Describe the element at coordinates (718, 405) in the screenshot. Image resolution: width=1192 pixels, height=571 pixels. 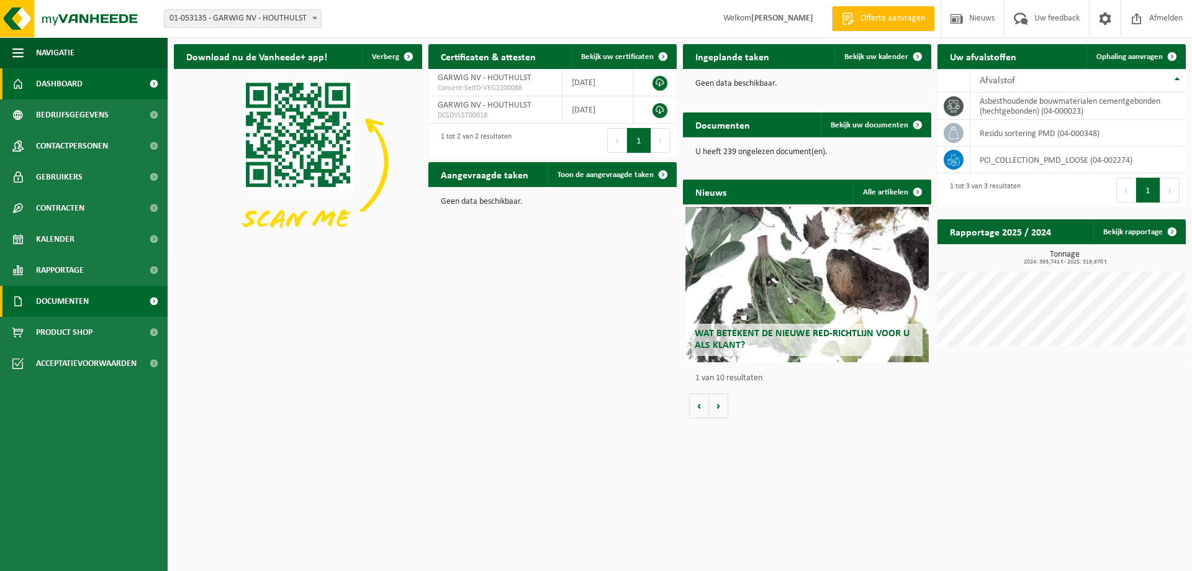
I see `button: Volgende` at that location.